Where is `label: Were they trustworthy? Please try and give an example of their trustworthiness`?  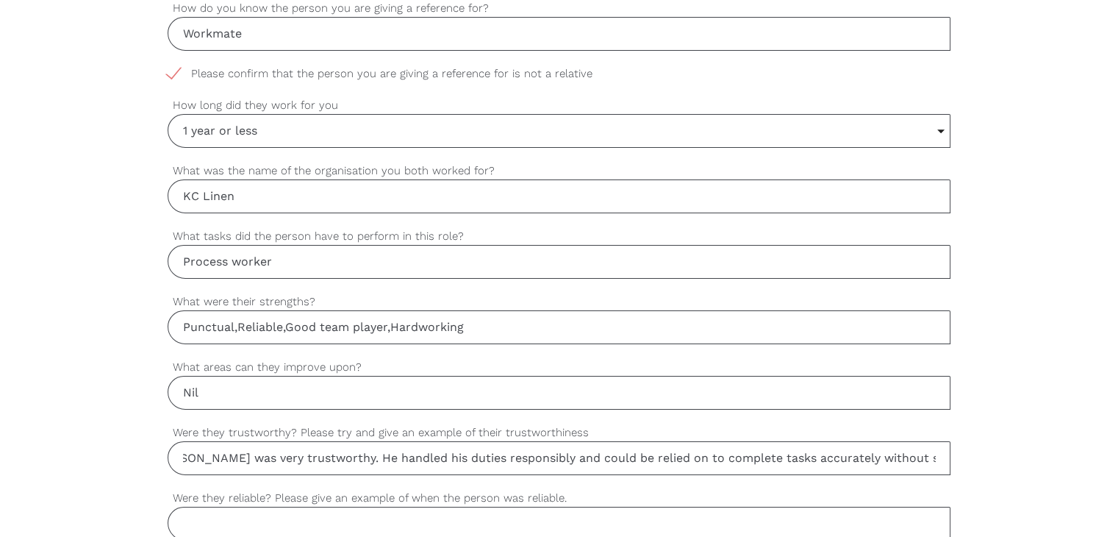 label: Were they trustworthy? Please try and give an example of their trustworthiness is located at coordinates (559, 432).